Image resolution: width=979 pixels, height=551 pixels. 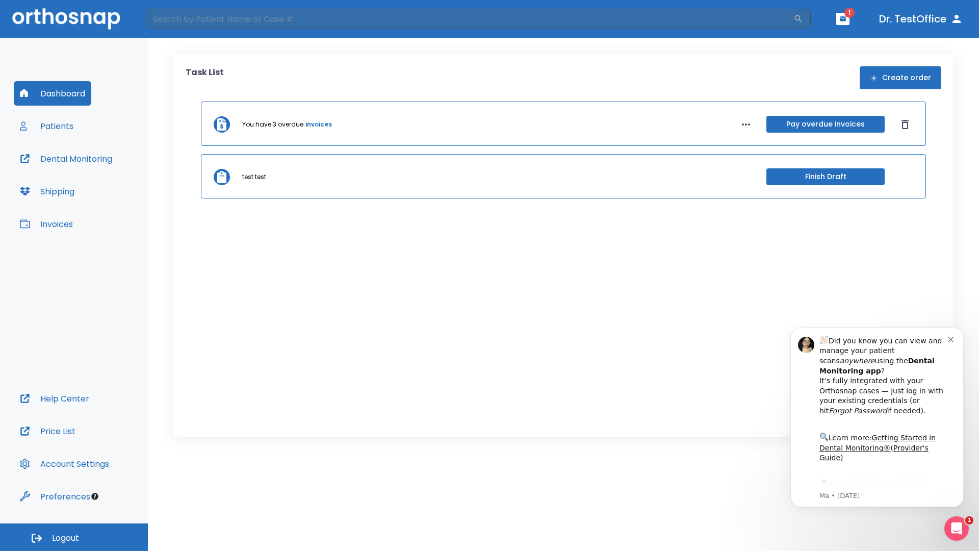 I want to click on button: Price List, so click(x=47, y=431).